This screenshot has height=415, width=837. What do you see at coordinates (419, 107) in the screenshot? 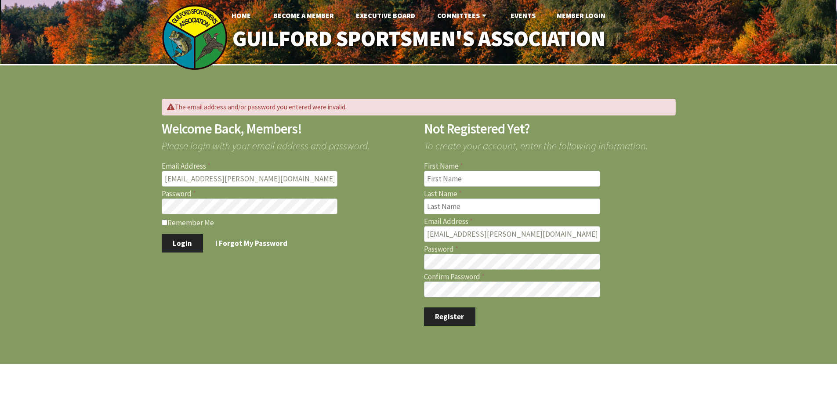
I see `div: The email address and/or password you entered were invalid.` at bounding box center [419, 107].